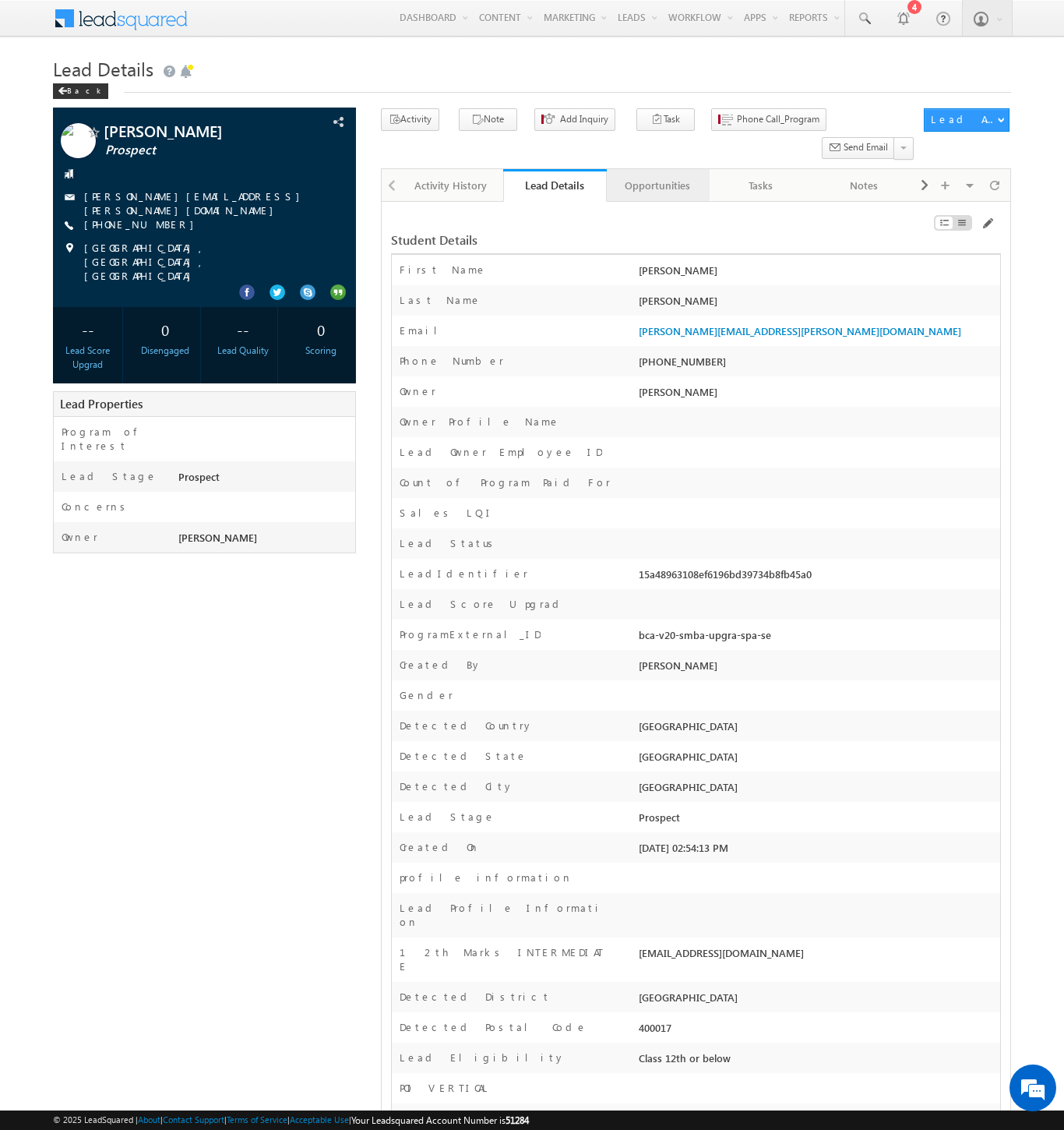  I want to click on label: Program of Interest, so click(112, 439).